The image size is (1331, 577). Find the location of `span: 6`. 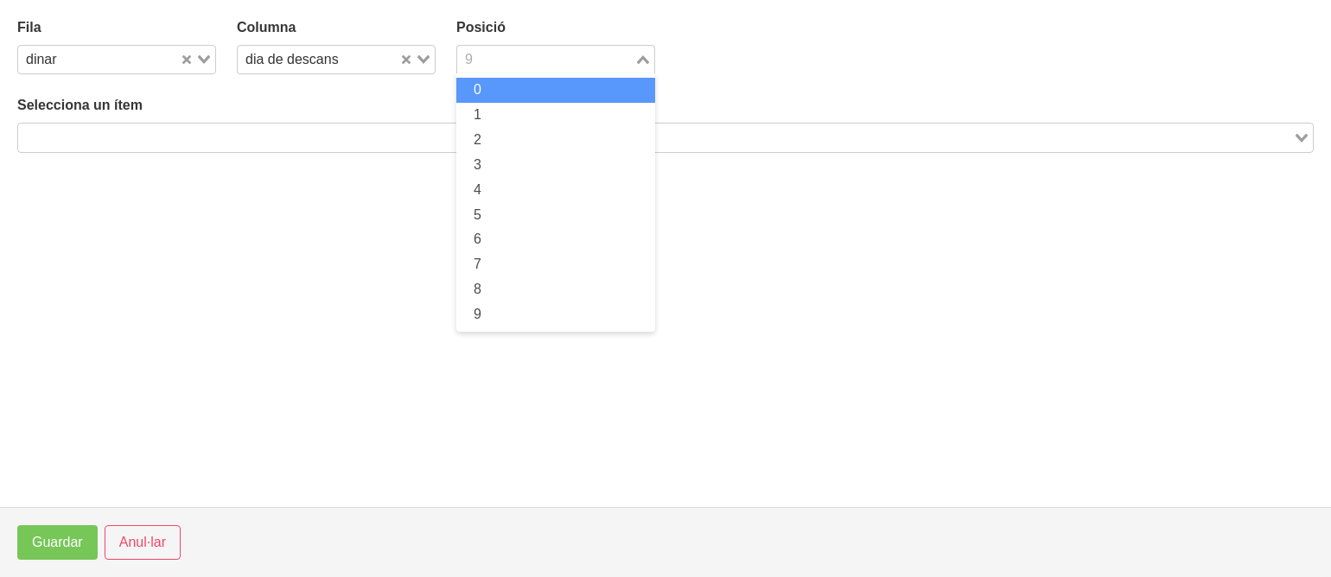

span: 6 is located at coordinates (477, 239).